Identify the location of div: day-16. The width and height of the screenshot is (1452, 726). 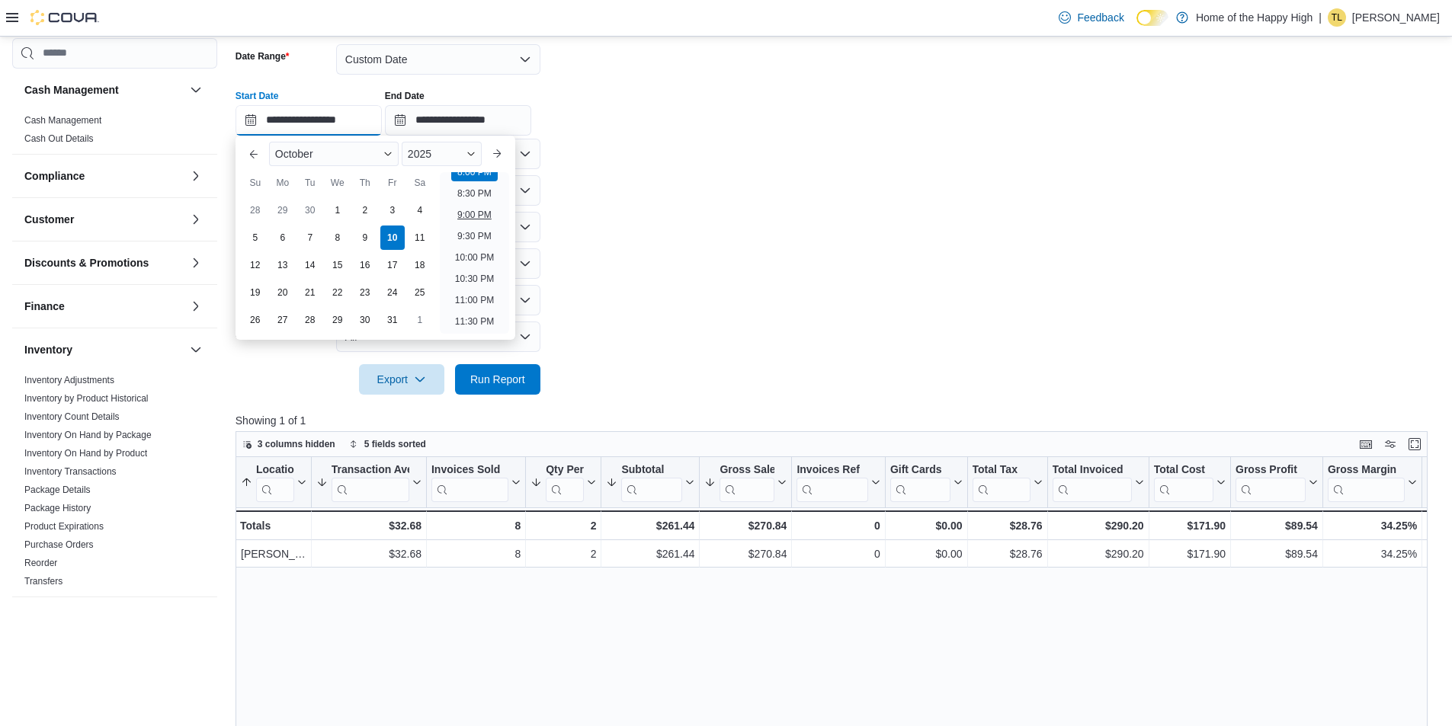
(365, 265).